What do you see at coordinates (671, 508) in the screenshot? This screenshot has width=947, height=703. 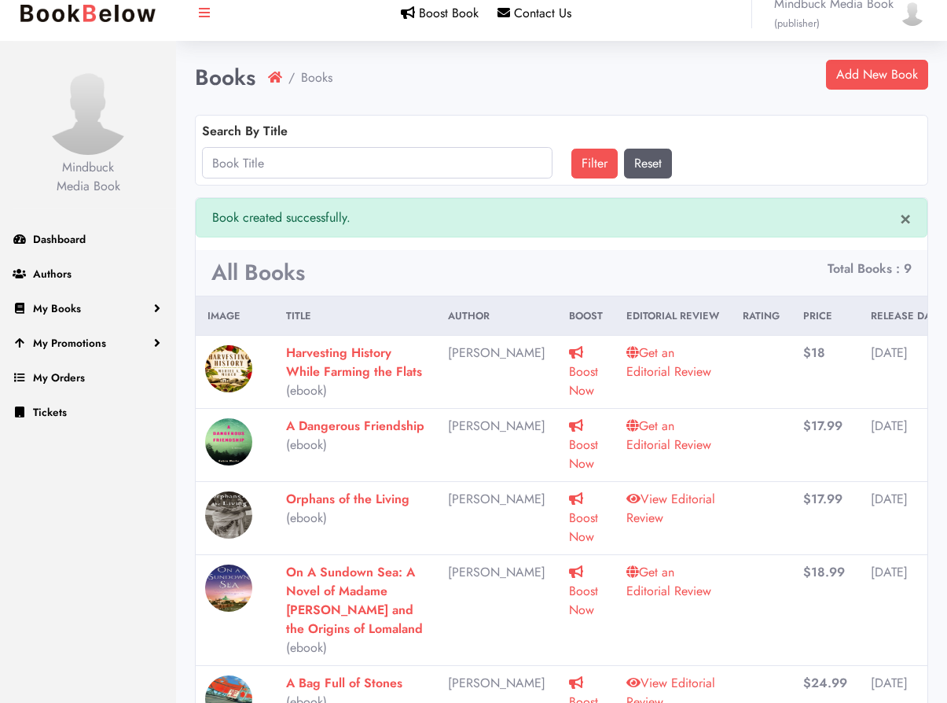 I see `a: View Editorial Review` at bounding box center [671, 508].